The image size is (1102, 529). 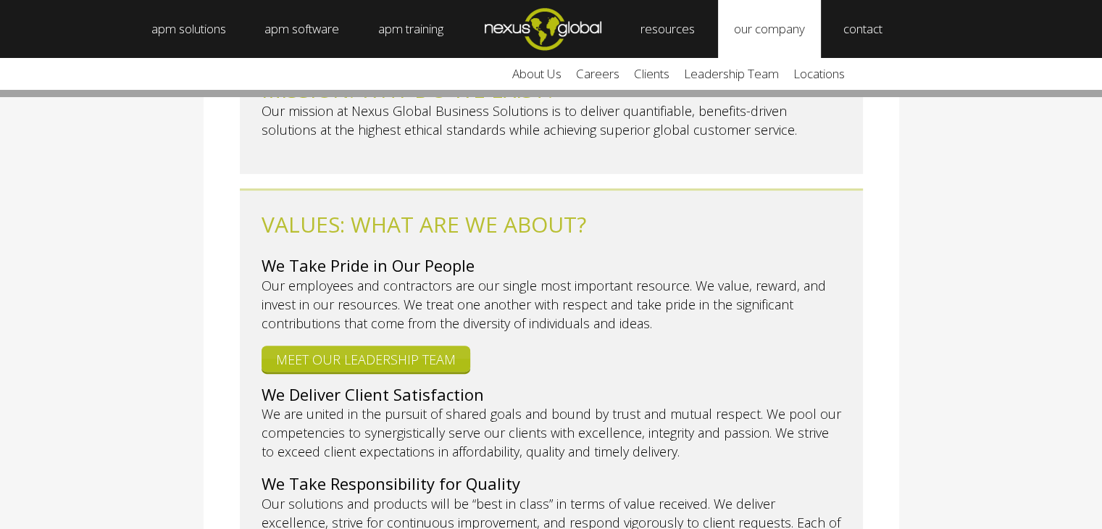 What do you see at coordinates (551, 120) in the screenshot?
I see `p: Our mission at Nexus Global Business Solutions is to deliver quantifiable, benefits-driven soluti...` at bounding box center [551, 120].